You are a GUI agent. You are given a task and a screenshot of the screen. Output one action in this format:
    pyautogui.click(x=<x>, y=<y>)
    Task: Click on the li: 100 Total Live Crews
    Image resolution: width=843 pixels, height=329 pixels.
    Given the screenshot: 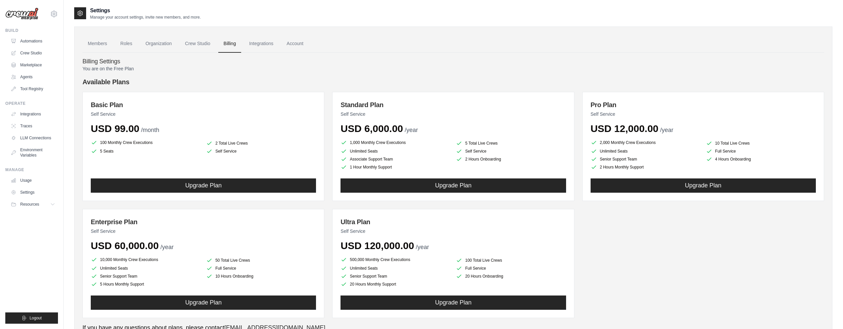 What is the action you would take?
    pyautogui.click(x=511, y=260)
    